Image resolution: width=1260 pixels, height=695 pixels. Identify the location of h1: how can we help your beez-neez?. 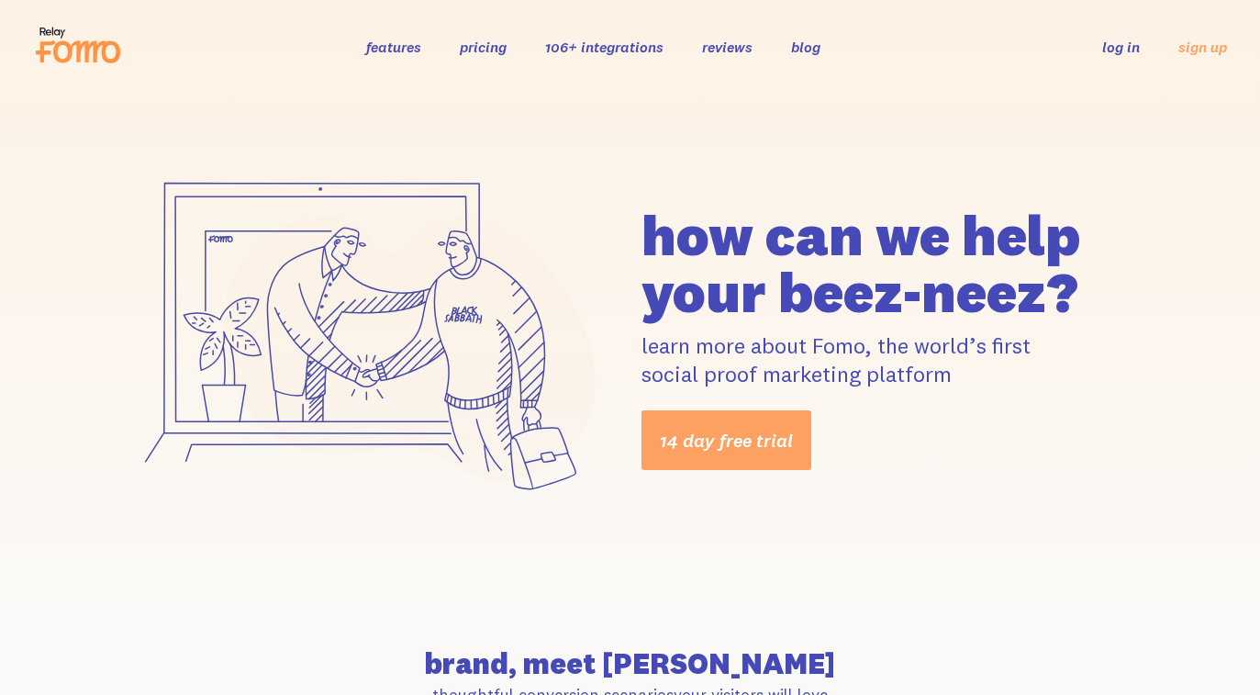
(890, 263).